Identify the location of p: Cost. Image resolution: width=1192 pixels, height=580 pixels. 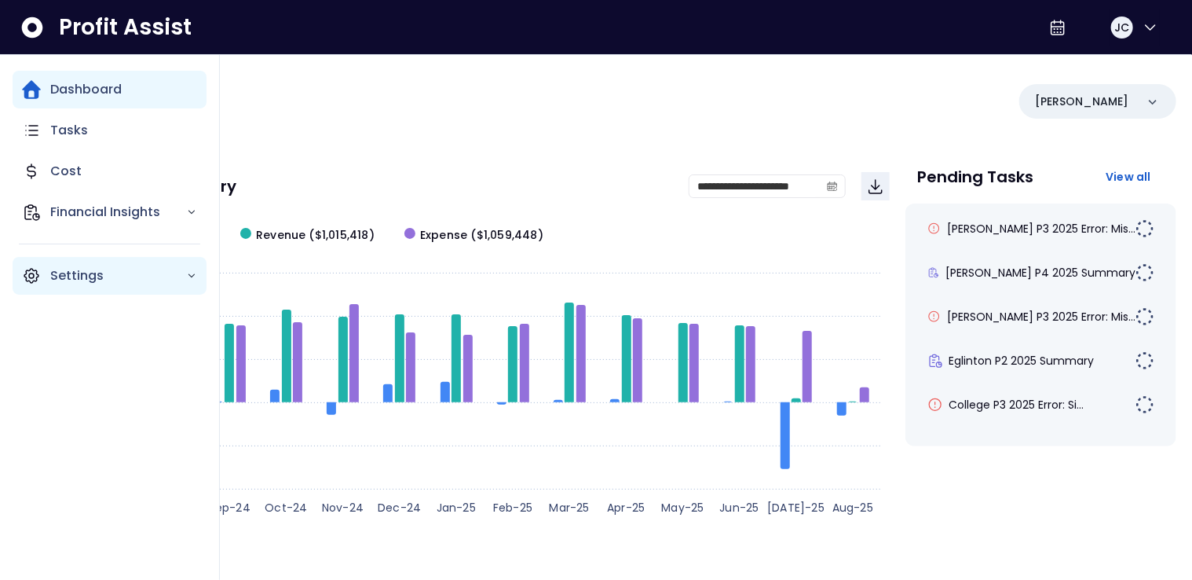
(66, 171).